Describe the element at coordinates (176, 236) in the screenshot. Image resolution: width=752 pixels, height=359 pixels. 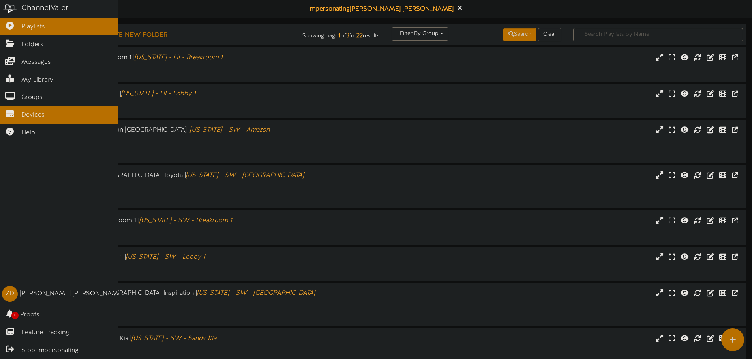
I see `div: # 12098` at that location.